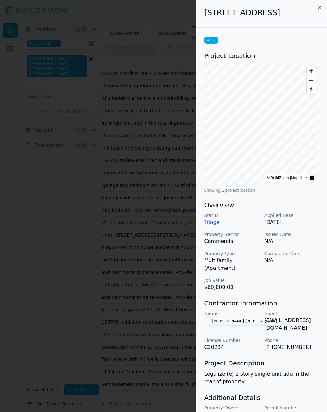 The width and height of the screenshot is (327, 412). I want to click on h3: Project Location, so click(261, 56).